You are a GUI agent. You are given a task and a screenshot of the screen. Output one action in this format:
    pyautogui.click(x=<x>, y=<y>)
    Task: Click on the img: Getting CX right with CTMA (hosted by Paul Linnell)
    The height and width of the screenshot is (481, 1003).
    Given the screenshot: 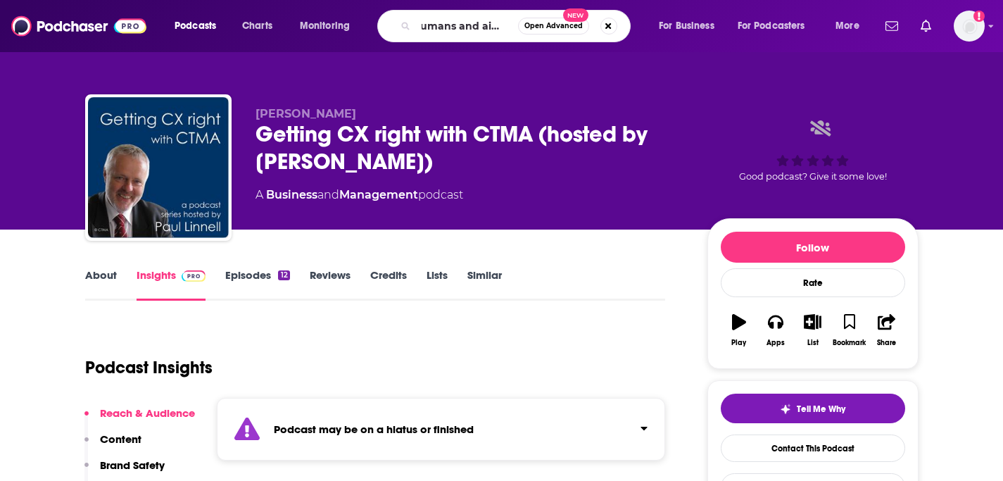 What is the action you would take?
    pyautogui.click(x=158, y=168)
    